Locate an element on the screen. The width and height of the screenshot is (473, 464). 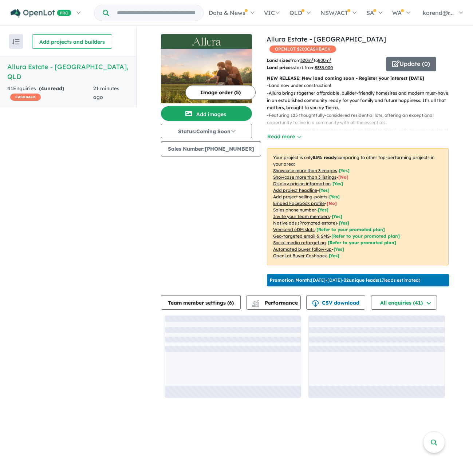
img: bar-chart.svg is located at coordinates (256, 305).